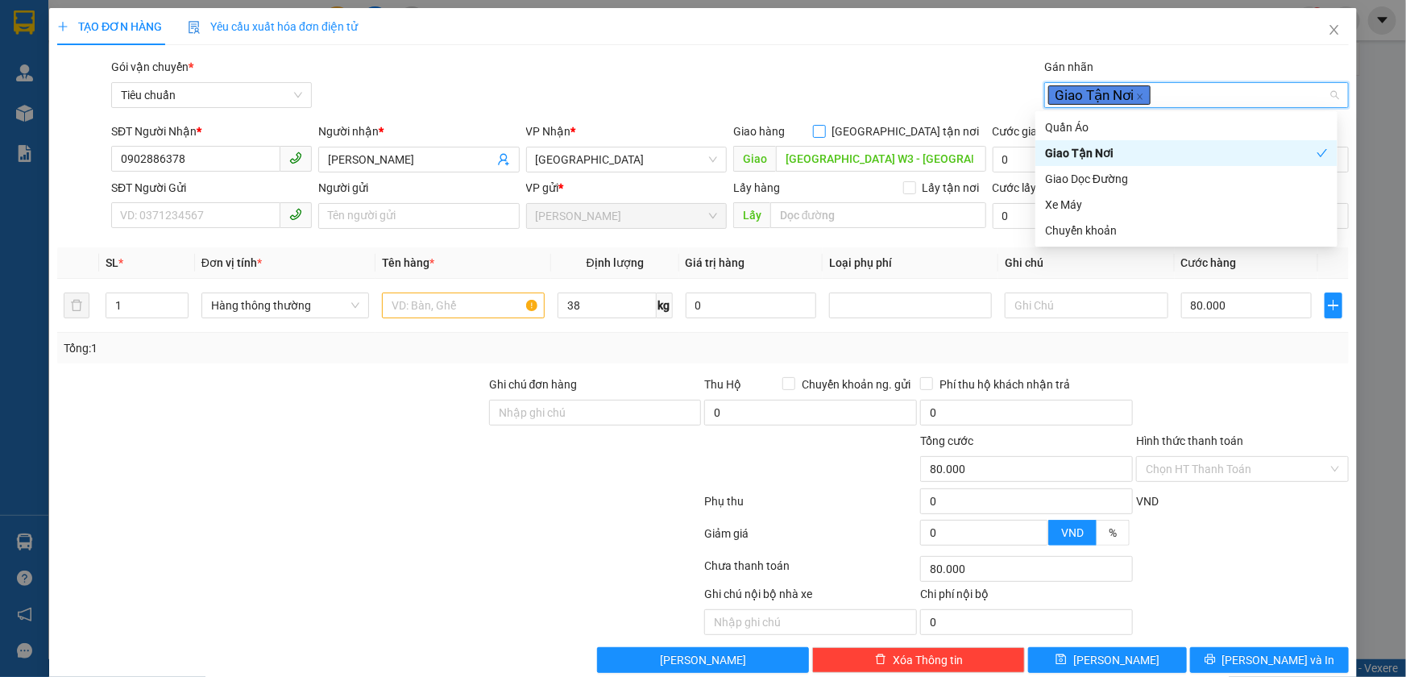 This screenshot has height=677, width=1406. I want to click on div: Người nhận, so click(418, 131).